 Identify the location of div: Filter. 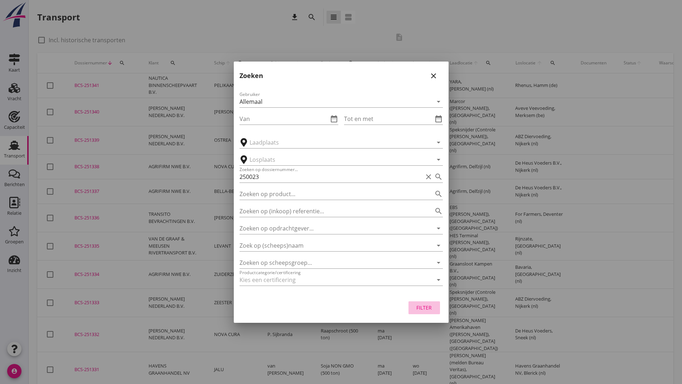
(424, 308).